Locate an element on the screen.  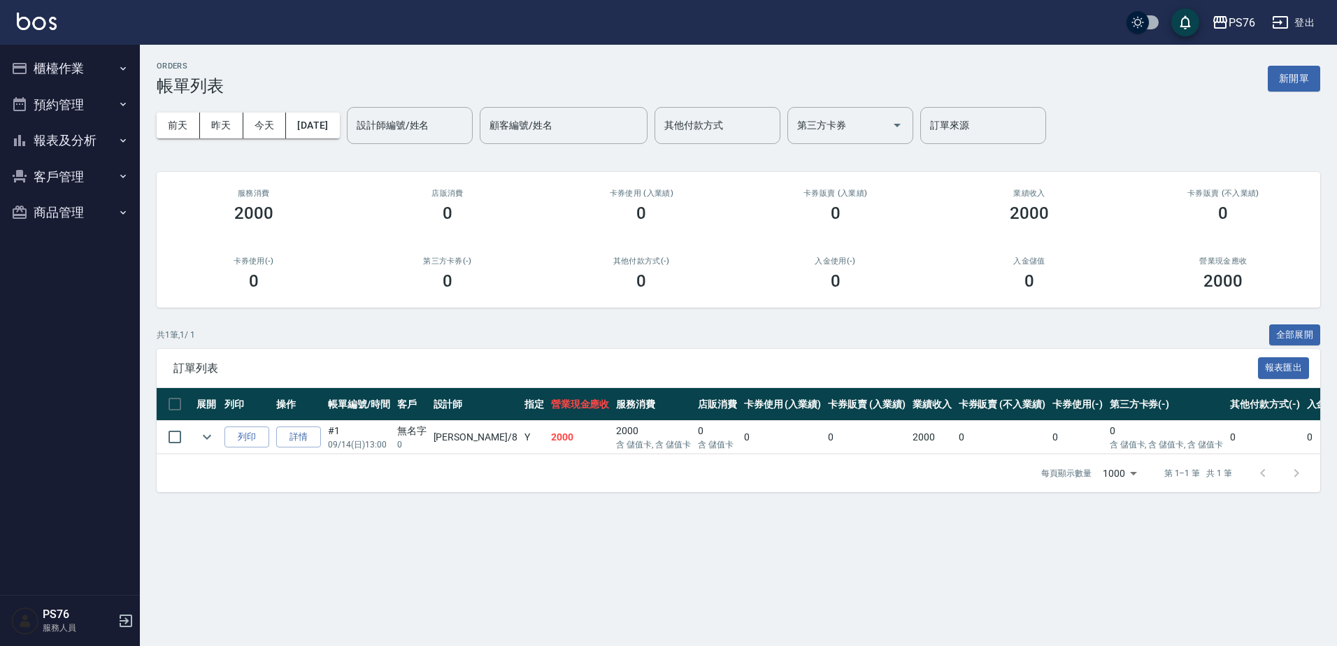
button: 前天 is located at coordinates (178, 125).